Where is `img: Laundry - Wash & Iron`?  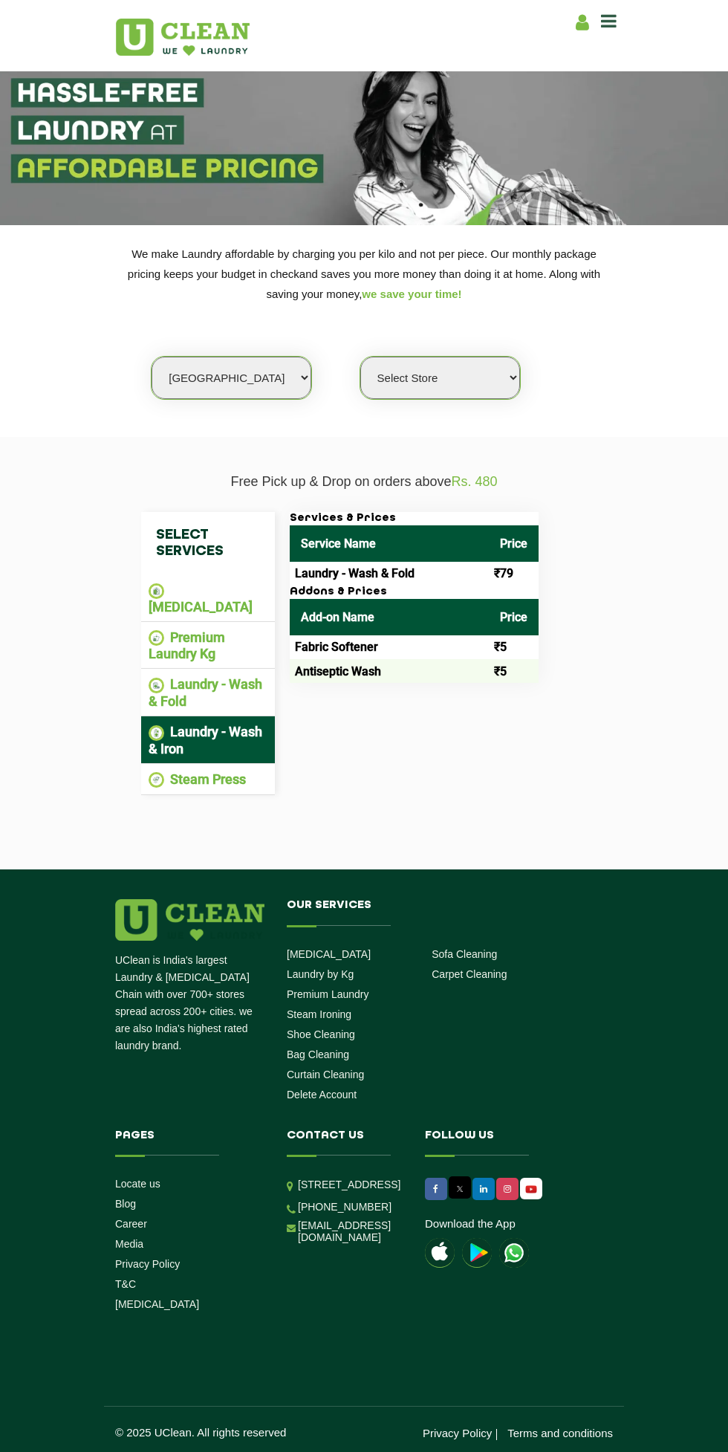 img: Laundry - Wash & Iron is located at coordinates (156, 733).